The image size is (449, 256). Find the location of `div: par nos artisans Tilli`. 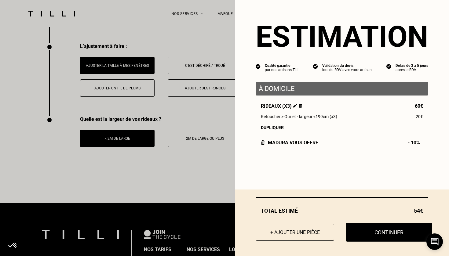

div: par nos artisans Tilli is located at coordinates (282, 70).